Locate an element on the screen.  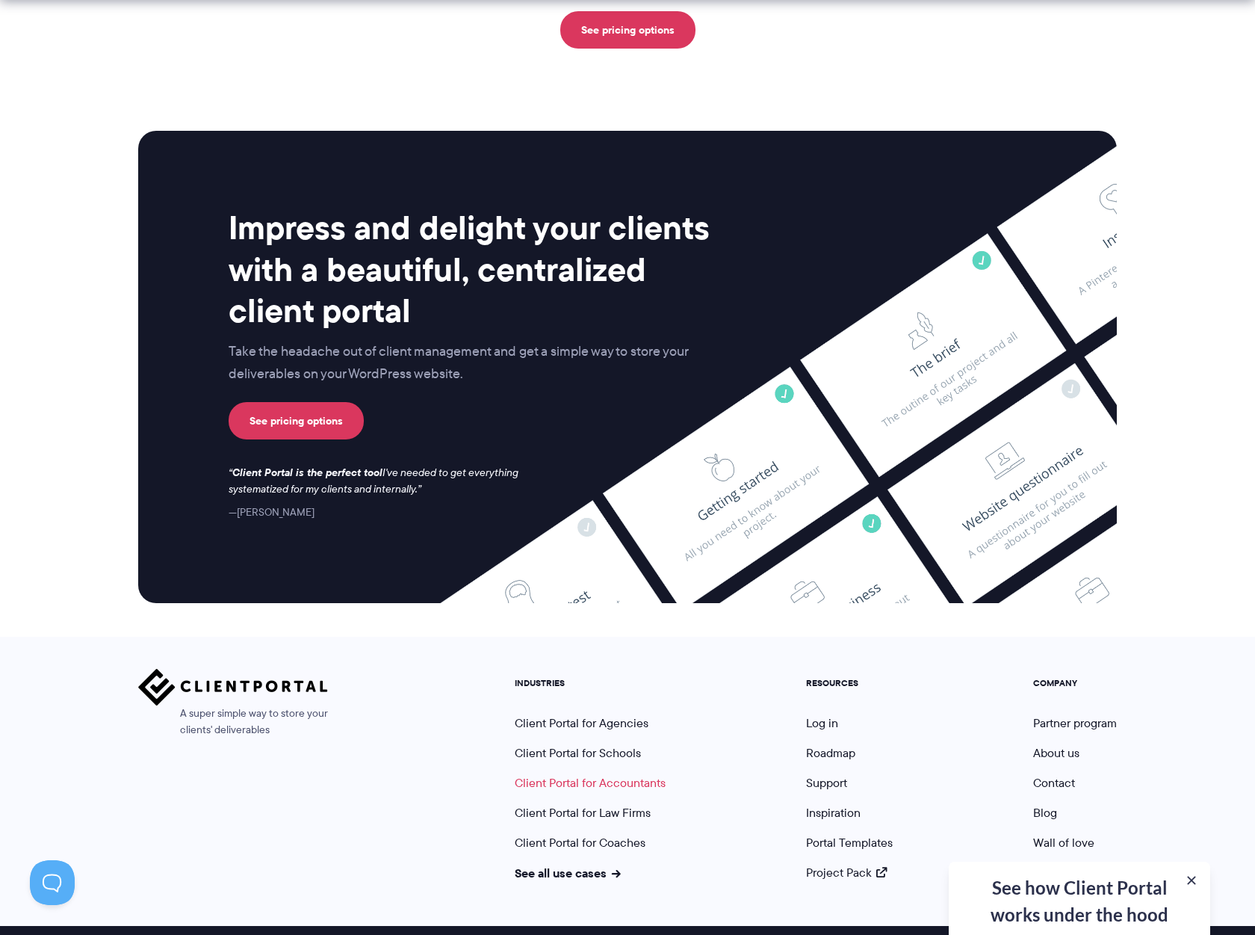
span: A super simple way to store your clients' deliverables is located at coordinates (233, 722).